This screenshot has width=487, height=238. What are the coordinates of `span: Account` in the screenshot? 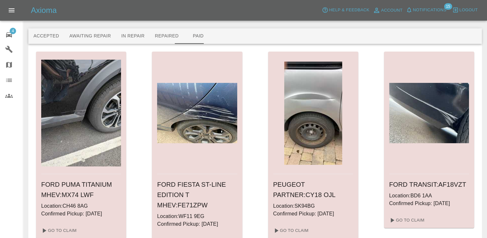 It's located at (392, 10).